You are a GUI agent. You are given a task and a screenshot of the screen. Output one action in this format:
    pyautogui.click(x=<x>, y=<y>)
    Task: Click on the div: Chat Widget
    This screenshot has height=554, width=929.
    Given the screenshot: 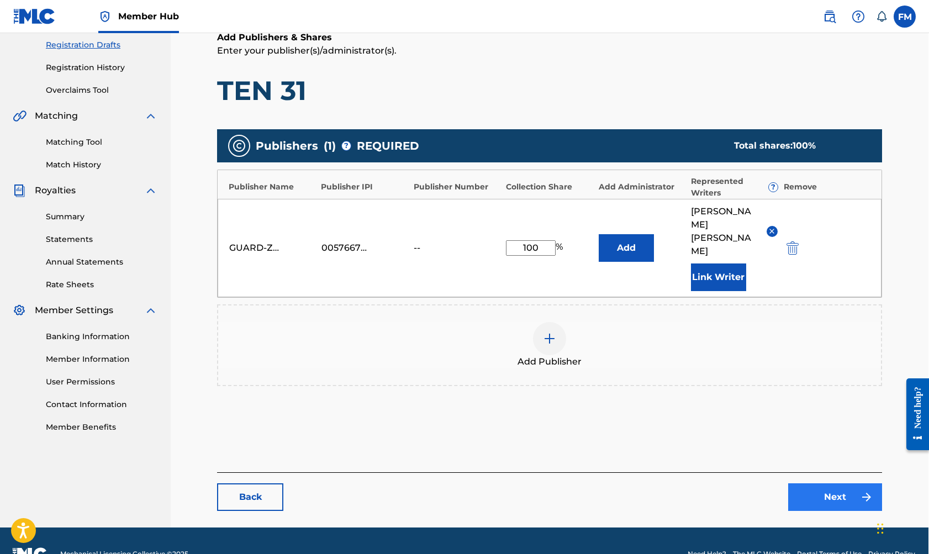 What is the action you would take?
    pyautogui.click(x=902, y=528)
    